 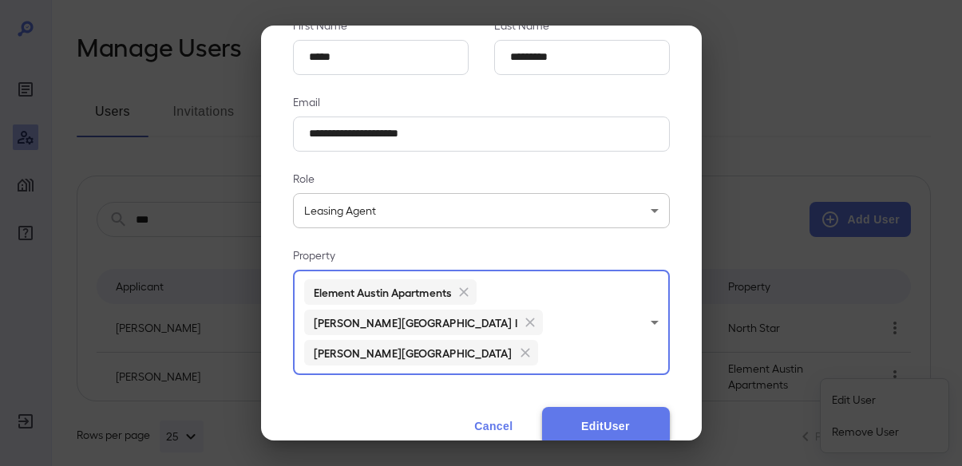 What do you see at coordinates (481, 211) in the screenshot?
I see `div: Leasing Agent` at bounding box center [481, 211].